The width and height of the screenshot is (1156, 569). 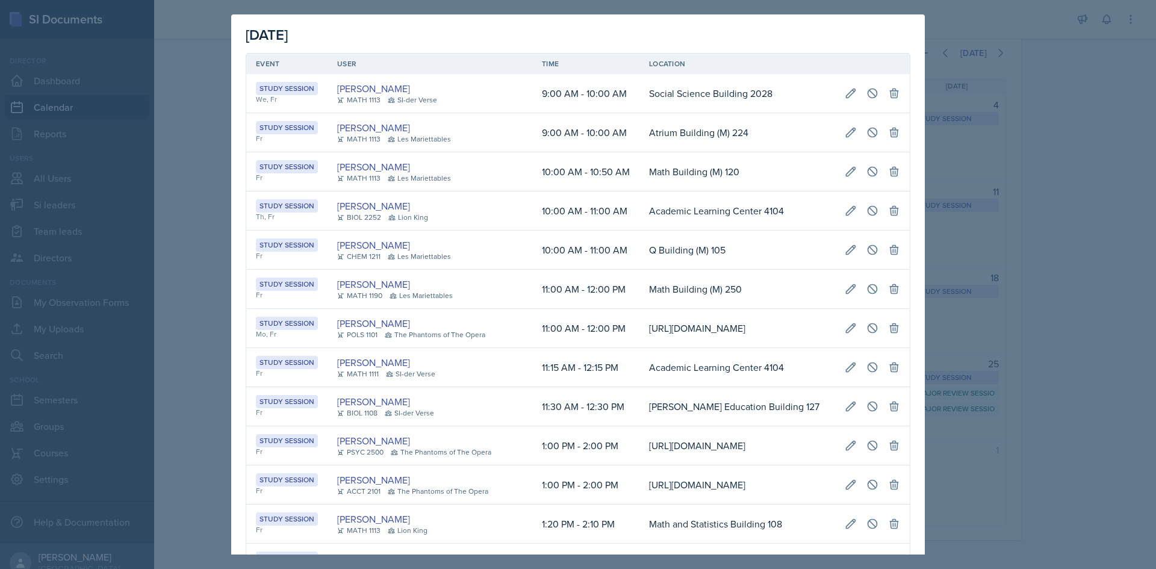 I want to click on th: Location, so click(x=737, y=64).